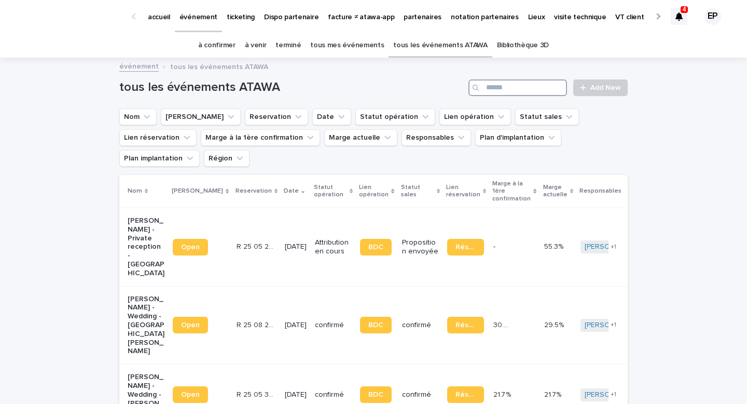 This screenshot has width=747, height=404. Describe the element at coordinates (158, 138) in the screenshot. I see `button: Lien réservation` at that location.